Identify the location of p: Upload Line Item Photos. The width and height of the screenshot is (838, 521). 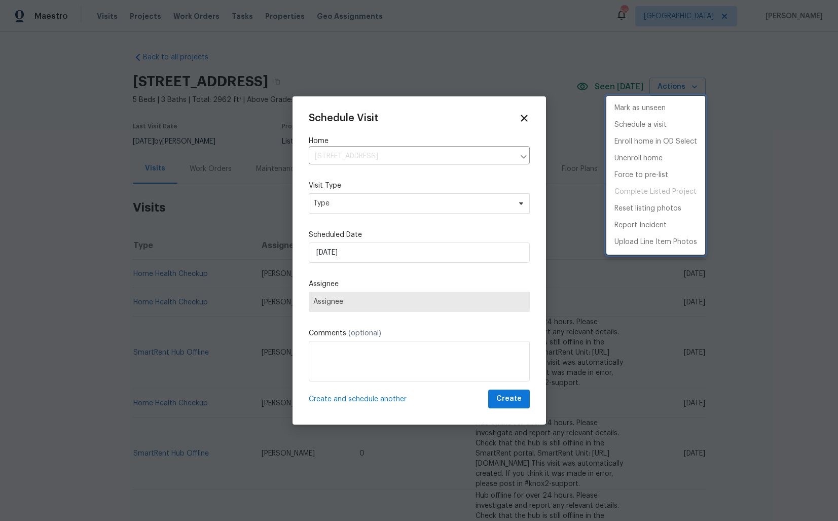
(655, 242).